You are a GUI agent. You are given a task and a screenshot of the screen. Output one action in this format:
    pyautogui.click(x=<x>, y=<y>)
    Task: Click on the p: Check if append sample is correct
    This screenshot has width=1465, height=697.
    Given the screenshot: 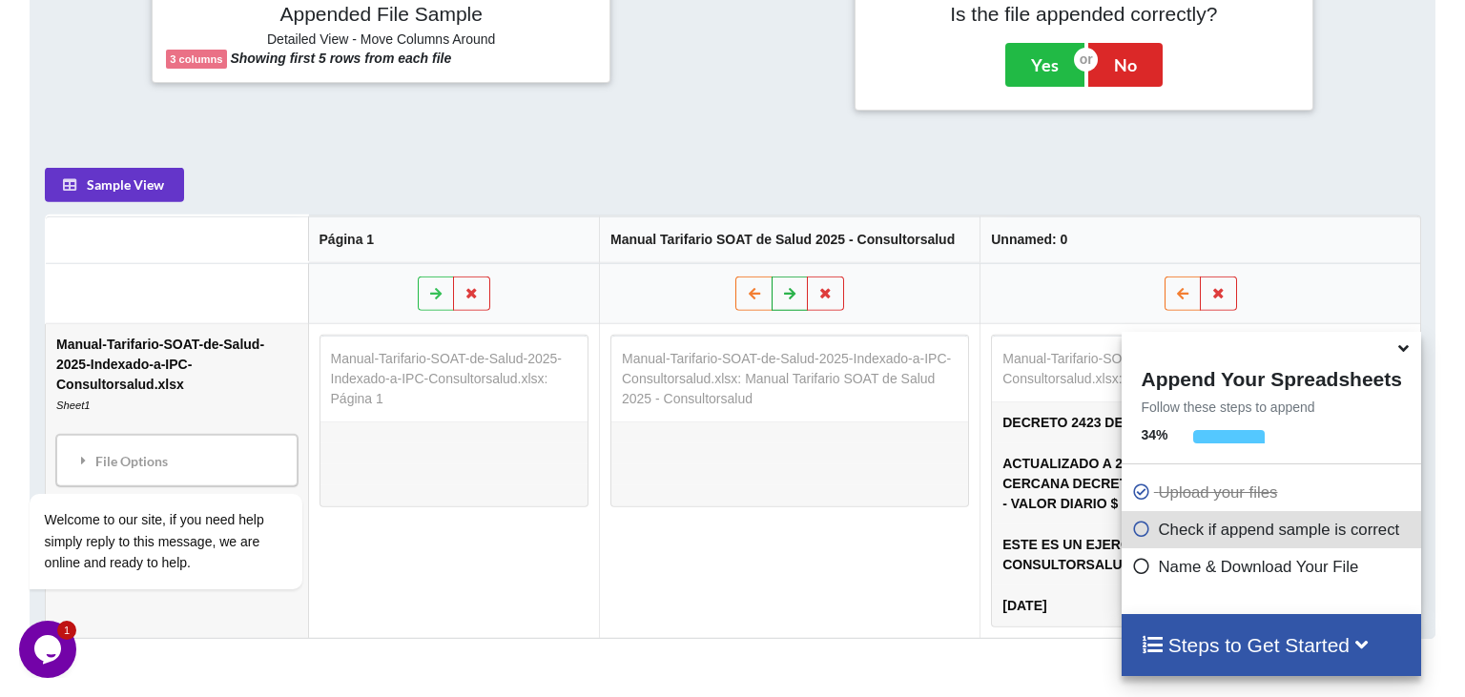 What is the action you would take?
    pyautogui.click(x=1273, y=529)
    